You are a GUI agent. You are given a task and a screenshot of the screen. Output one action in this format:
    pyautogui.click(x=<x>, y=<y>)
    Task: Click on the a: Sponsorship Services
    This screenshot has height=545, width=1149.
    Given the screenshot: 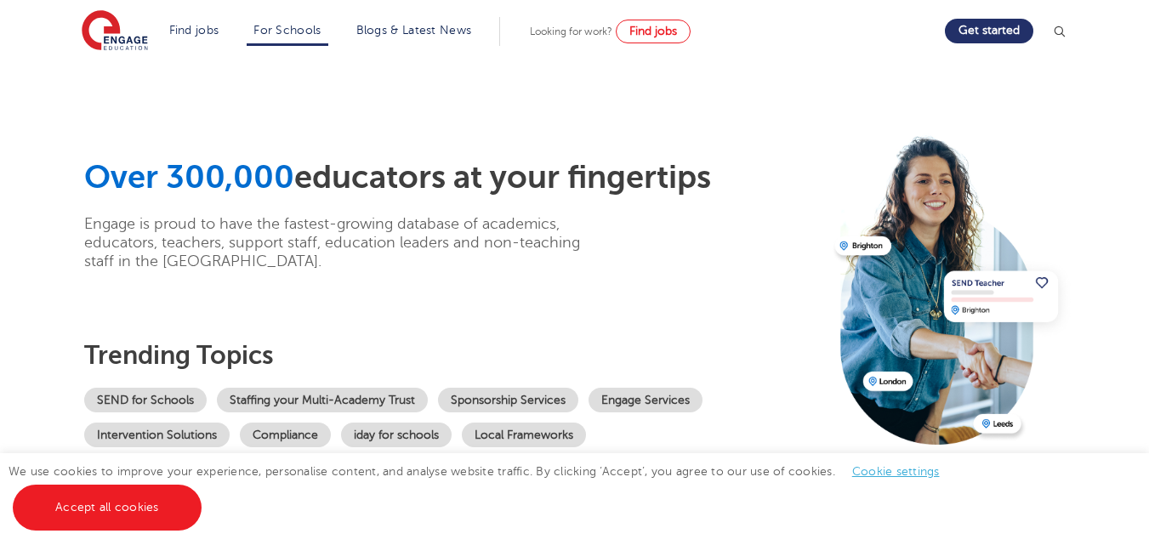 What is the action you would take?
    pyautogui.click(x=508, y=400)
    